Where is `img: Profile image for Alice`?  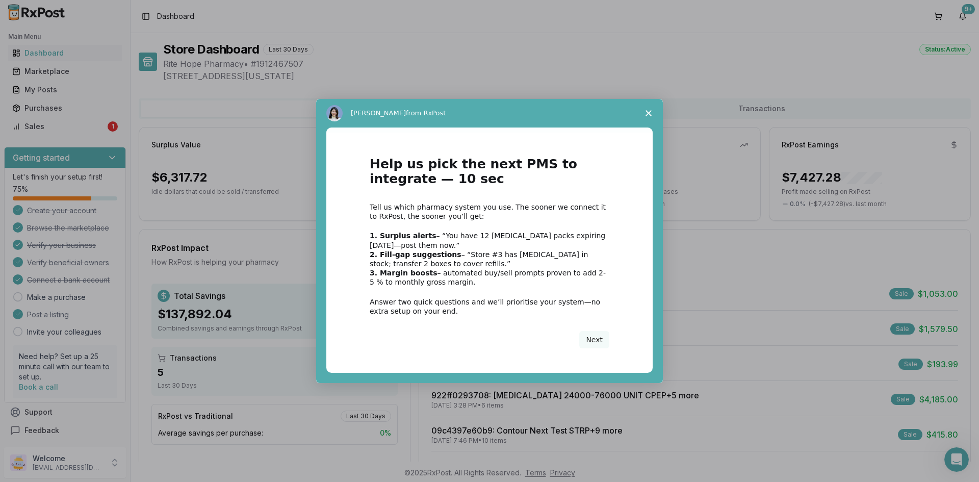
img: Profile image for Alice is located at coordinates (335, 113).